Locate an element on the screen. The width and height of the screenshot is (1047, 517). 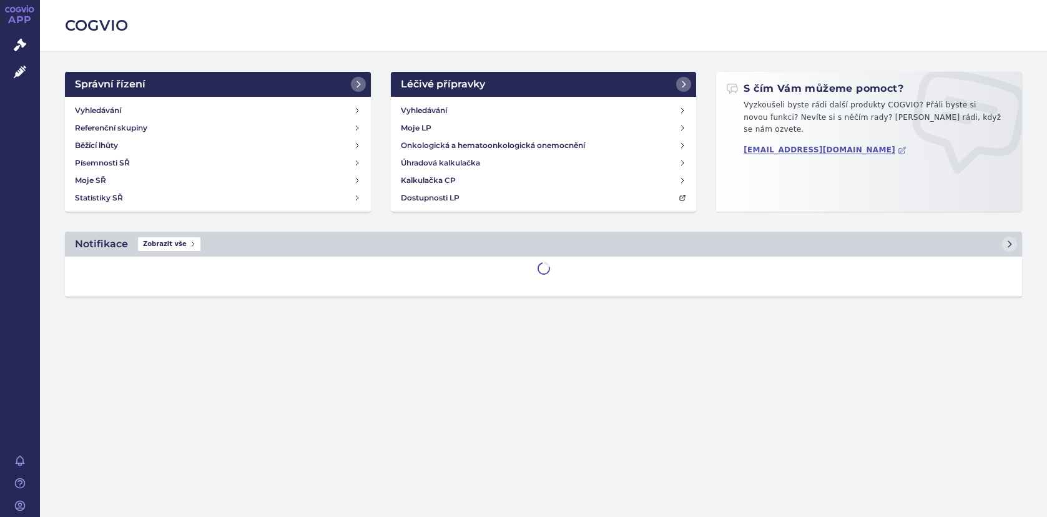
h4: Úhradová kalkulačka is located at coordinates (440, 163).